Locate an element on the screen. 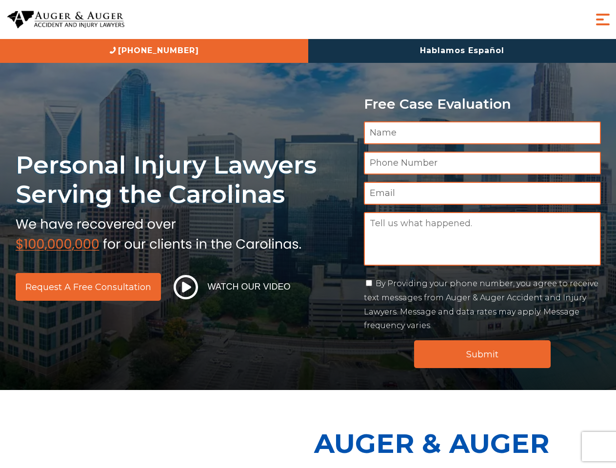 Image resolution: width=616 pixels, height=468 pixels. a: Request a Free Consultation is located at coordinates (88, 287).